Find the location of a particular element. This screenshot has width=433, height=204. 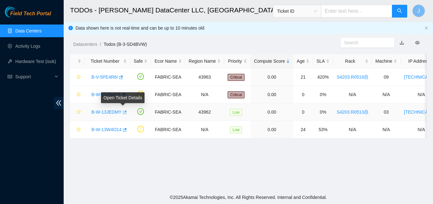

a: Akamai TechnologiesField Tech Portal is located at coordinates (28, 16).